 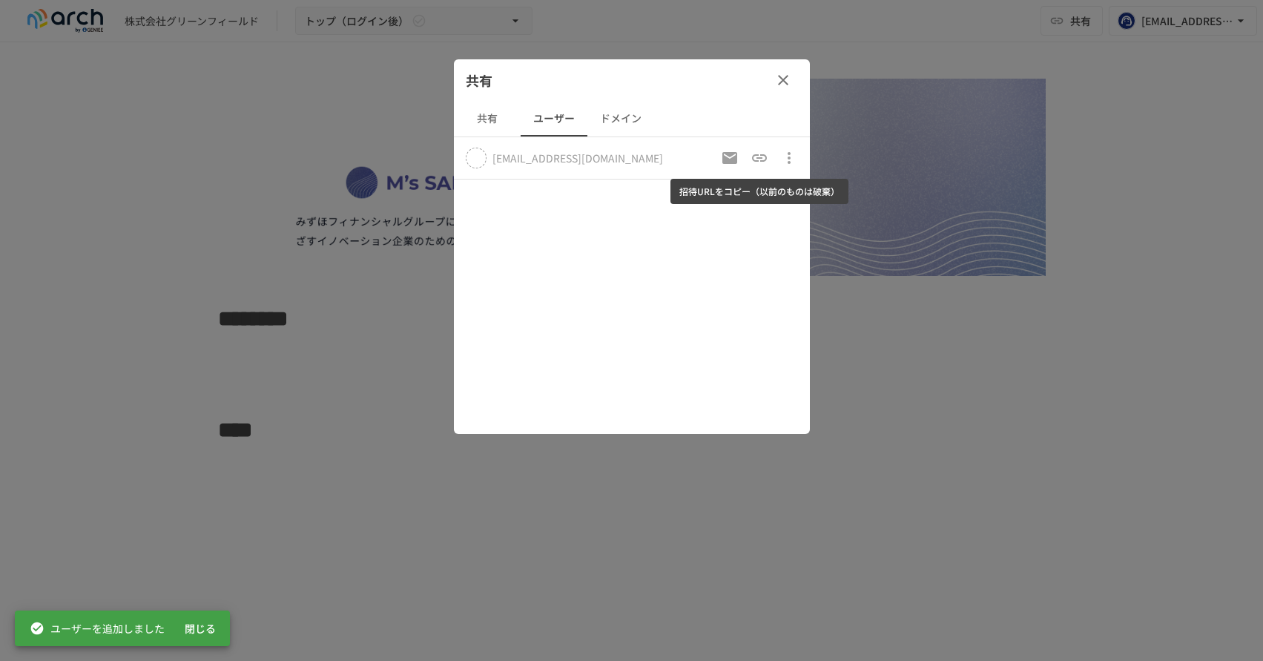 What do you see at coordinates (97, 628) in the screenshot?
I see `div: ユーザーを追加しました` at bounding box center [97, 628].